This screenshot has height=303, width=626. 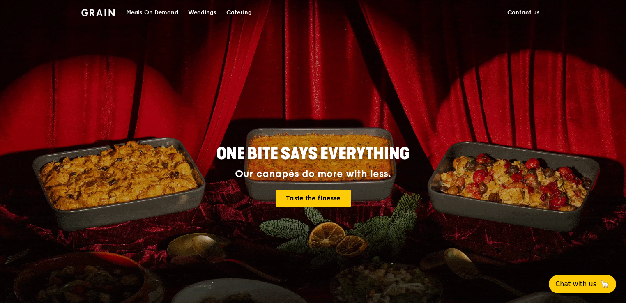 I want to click on div: Catering, so click(x=239, y=13).